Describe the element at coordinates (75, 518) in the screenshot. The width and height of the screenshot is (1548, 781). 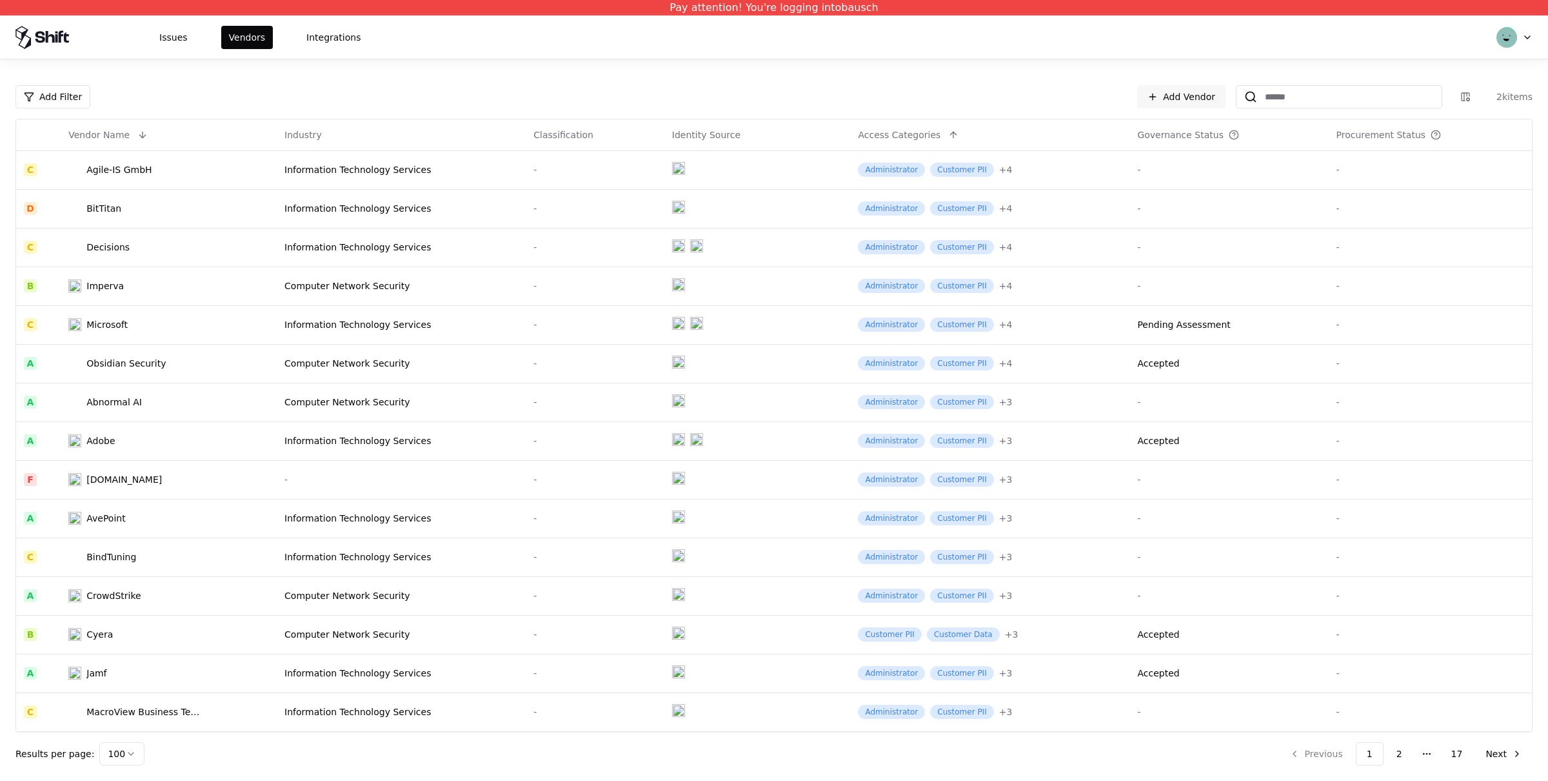
I see `img: AvePoint` at that location.